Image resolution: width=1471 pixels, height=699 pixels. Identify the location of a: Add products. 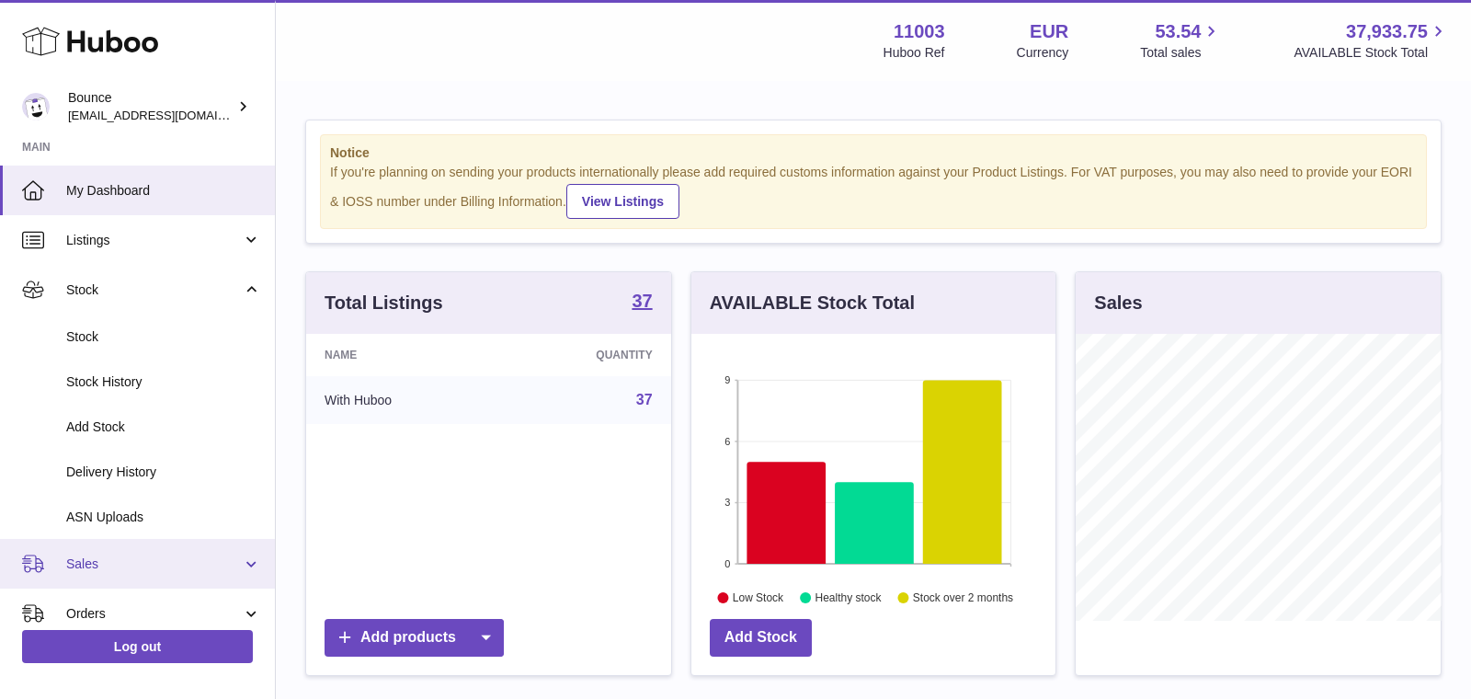
(414, 637).